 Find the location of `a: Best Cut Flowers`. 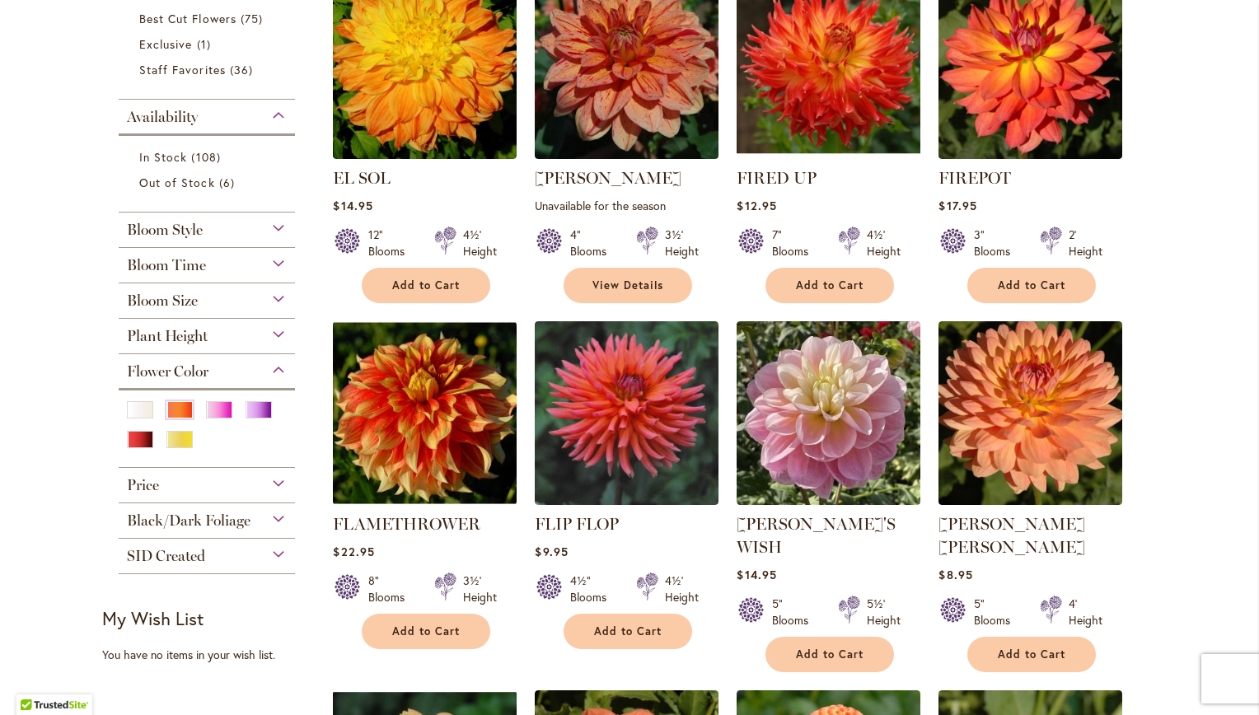

a: Best Cut Flowers is located at coordinates (208, 18).